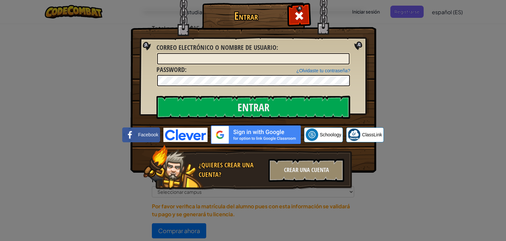 This screenshot has width=506, height=241. Describe the element at coordinates (217, 47) in the screenshot. I see `span: Correo electrónico o nombre de usuario` at that location.